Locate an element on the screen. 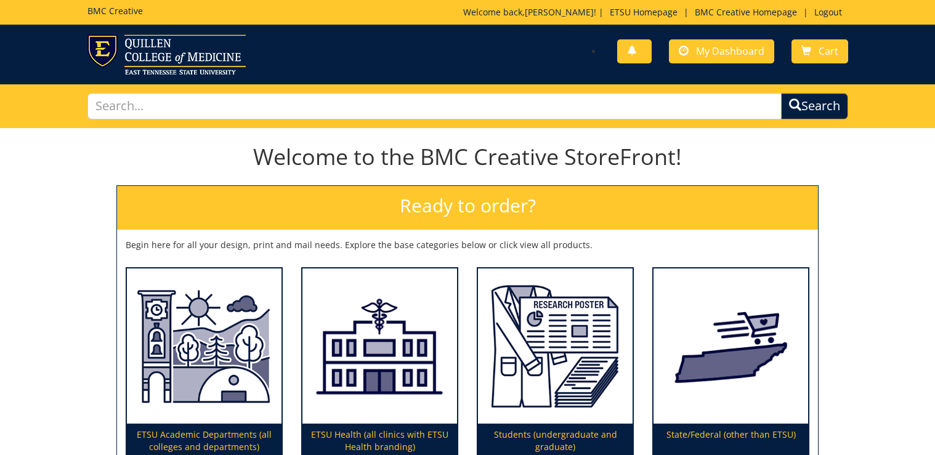  a: Cart is located at coordinates (820, 51).